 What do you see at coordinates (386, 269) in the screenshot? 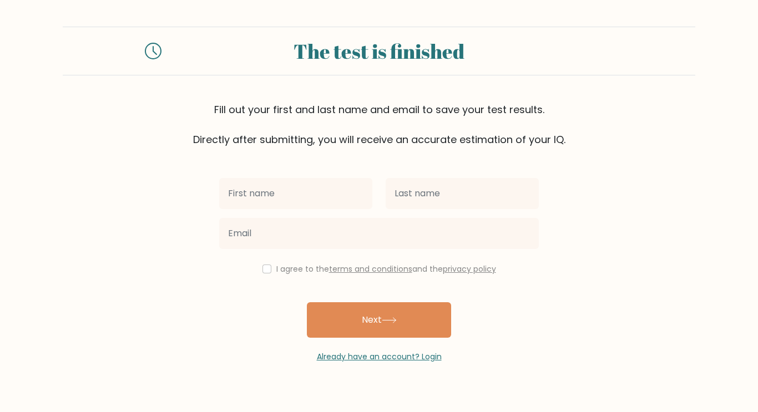
I see `label: I agree to the and the` at bounding box center [386, 269].